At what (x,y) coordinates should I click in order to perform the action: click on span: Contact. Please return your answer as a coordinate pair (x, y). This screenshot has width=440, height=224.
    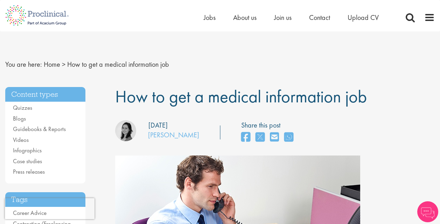
    Looking at the image, I should click on (319, 17).